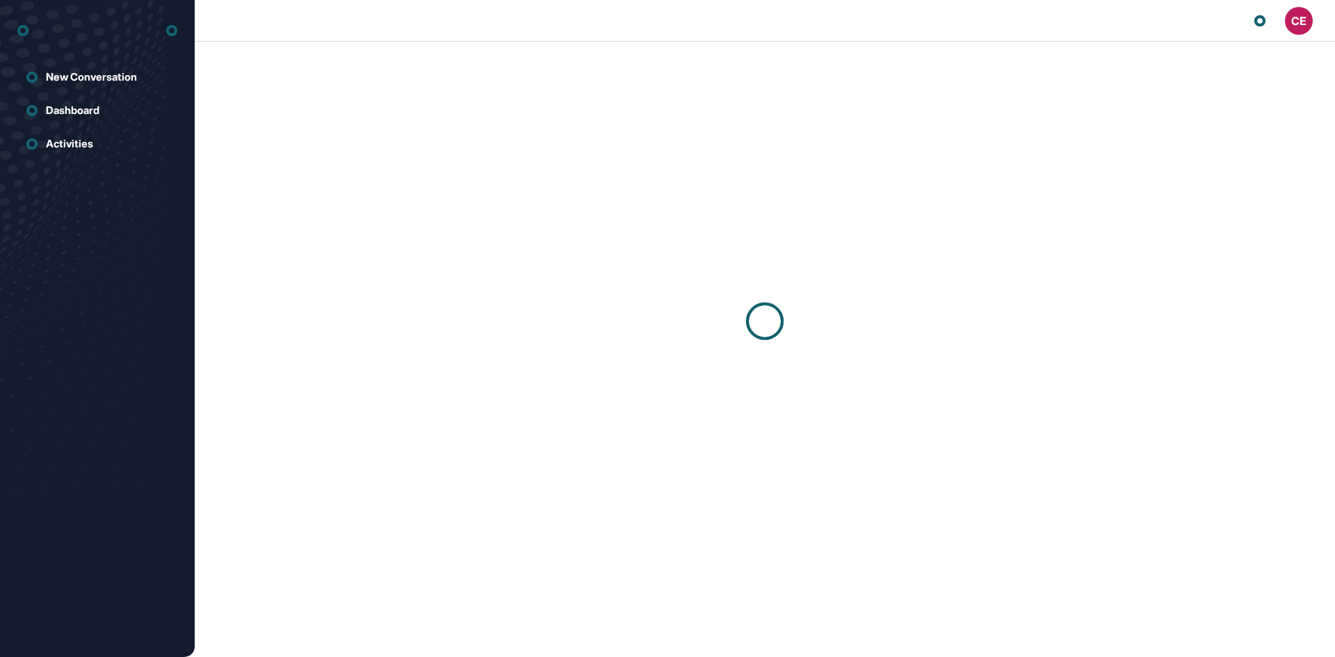  I want to click on div: entrapeer-logo, so click(23, 31).